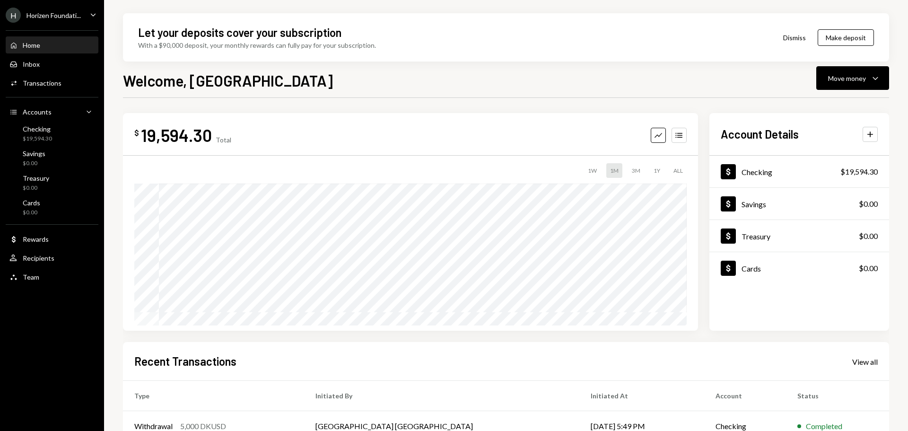 The image size is (908, 431). Describe the element at coordinates (176, 135) in the screenshot. I see `div: 19,594.30` at that location.